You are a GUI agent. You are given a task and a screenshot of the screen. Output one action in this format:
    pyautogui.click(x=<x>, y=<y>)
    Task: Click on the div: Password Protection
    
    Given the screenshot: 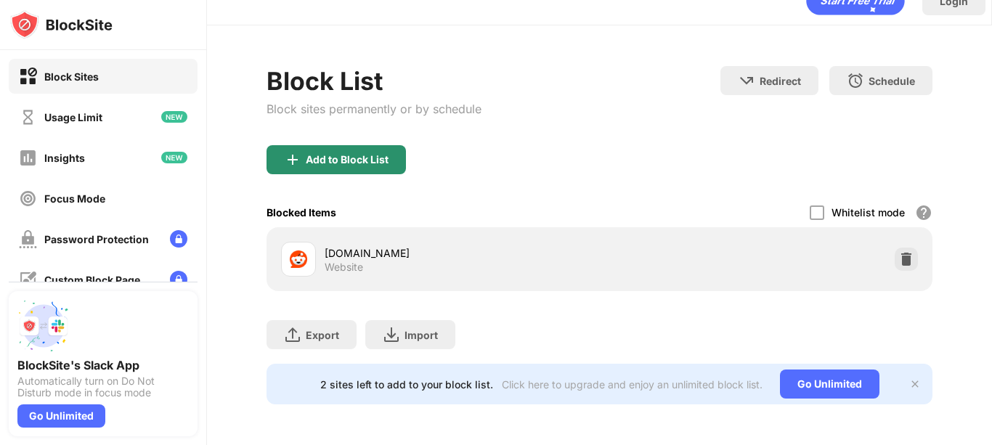 What is the action you would take?
    pyautogui.click(x=97, y=239)
    